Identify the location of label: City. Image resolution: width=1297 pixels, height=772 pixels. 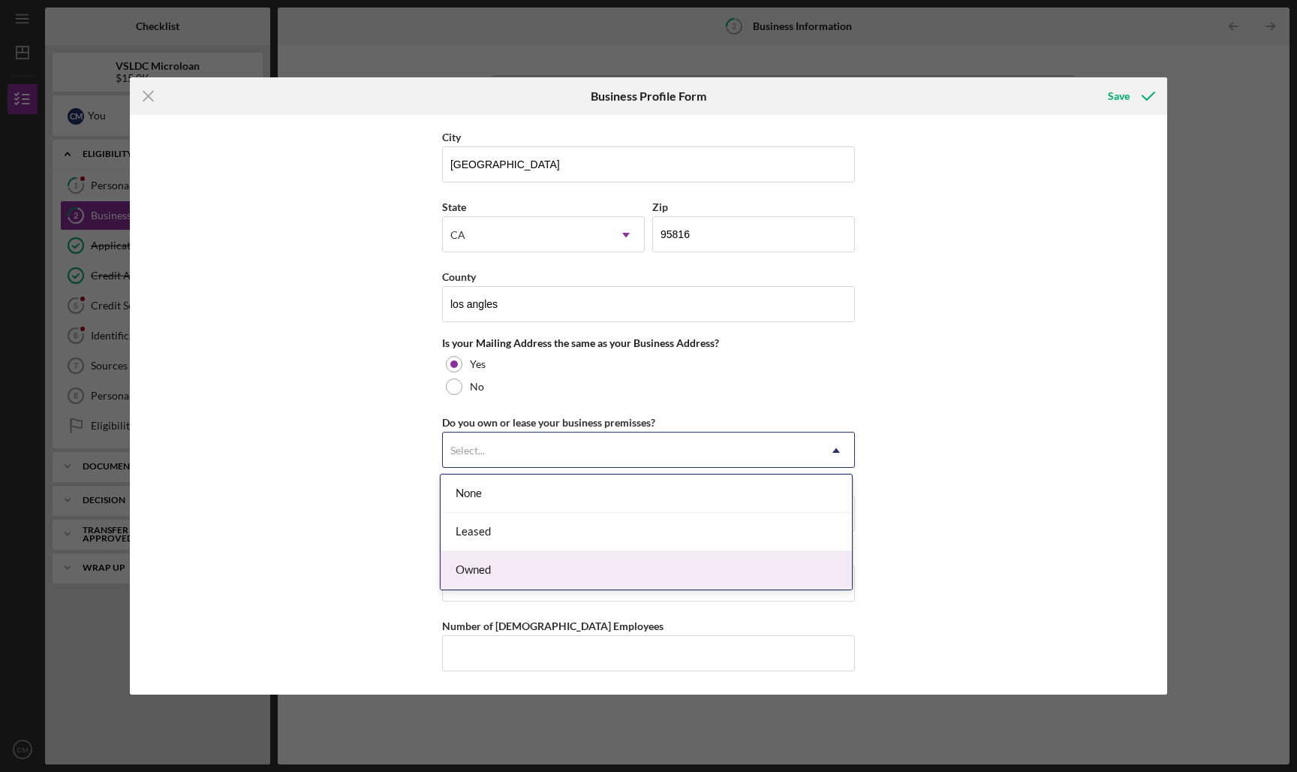
(451, 137).